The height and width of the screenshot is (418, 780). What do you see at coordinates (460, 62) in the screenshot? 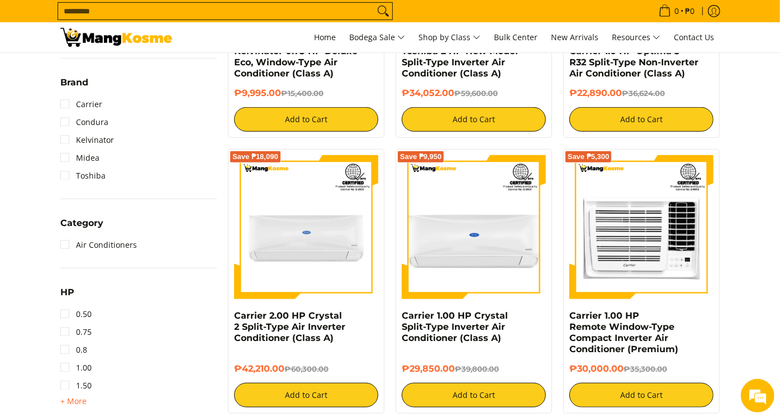
I see `a: Toshiba 2 HP New Model Split-Type Inverter Air Conditioner (Class A)` at bounding box center [460, 62].